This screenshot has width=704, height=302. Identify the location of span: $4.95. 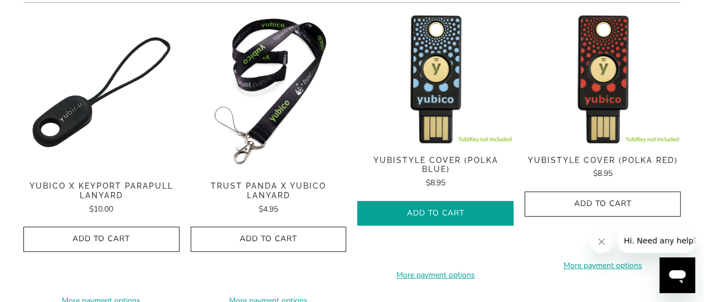
(268, 209).